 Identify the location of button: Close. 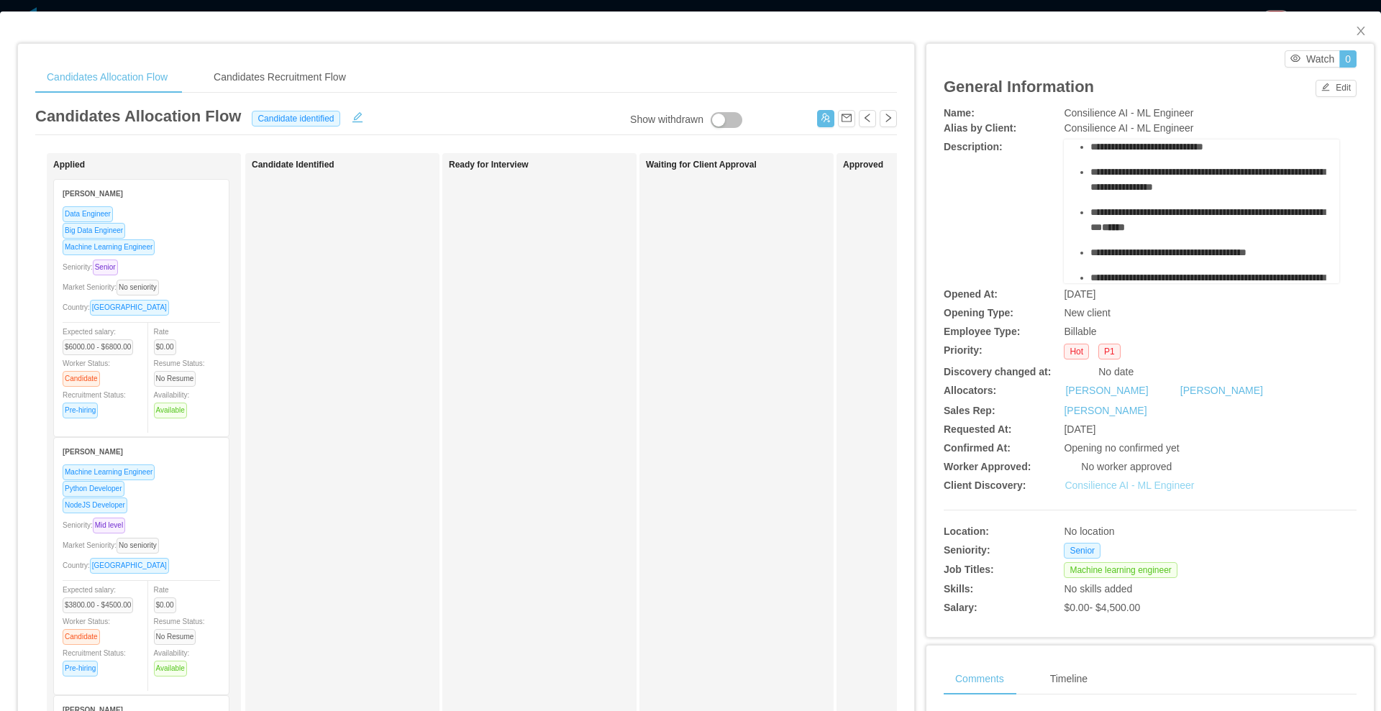
(1361, 32).